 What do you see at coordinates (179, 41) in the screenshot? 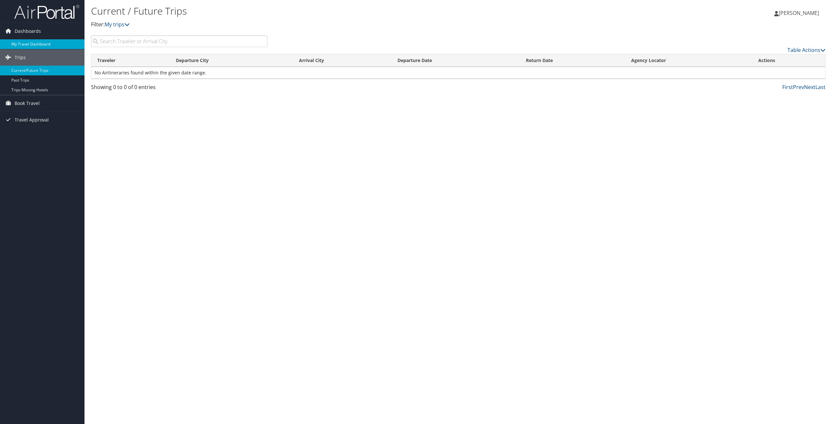
I see `input: Search Traveler or Arrival City` at bounding box center [179, 41].